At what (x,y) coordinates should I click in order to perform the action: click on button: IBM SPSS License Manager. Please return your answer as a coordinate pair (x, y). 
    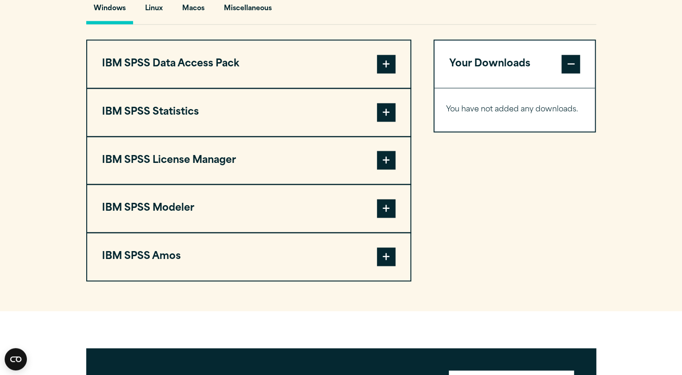
    Looking at the image, I should click on (249, 161).